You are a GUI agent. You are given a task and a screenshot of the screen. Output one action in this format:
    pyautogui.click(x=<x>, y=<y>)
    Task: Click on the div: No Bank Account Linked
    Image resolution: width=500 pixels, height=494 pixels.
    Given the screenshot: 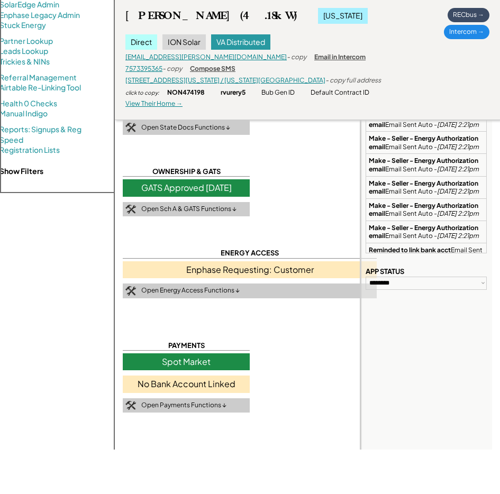 What is the action you would take?
    pyautogui.click(x=186, y=384)
    